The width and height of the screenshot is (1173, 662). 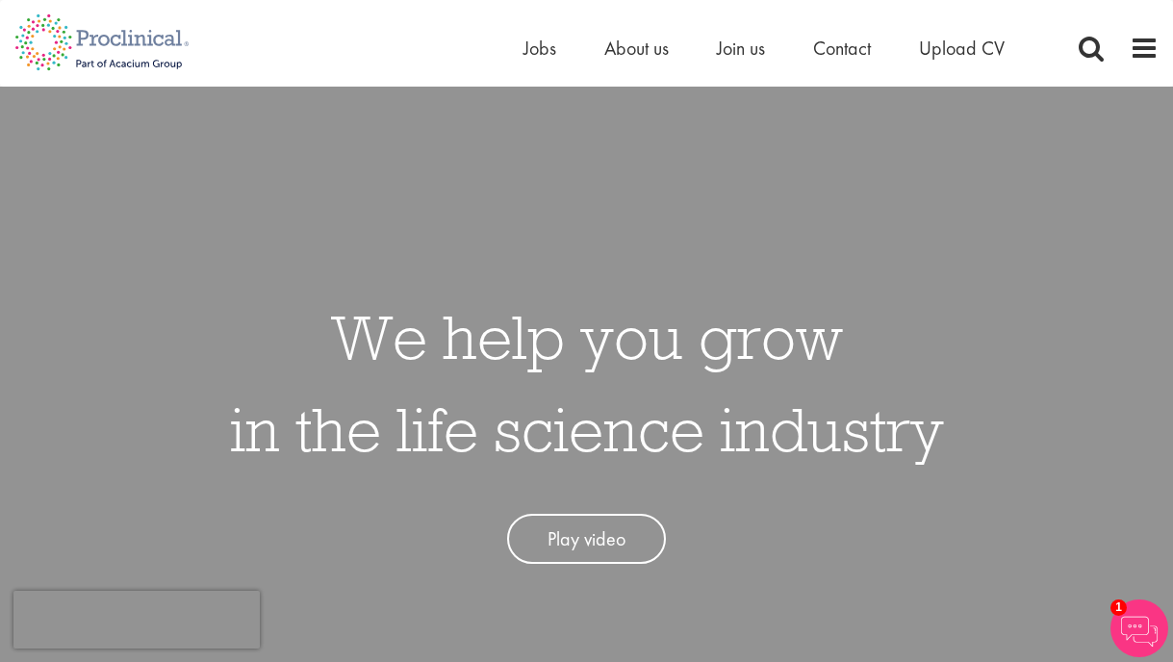 I want to click on a: Join us, so click(x=741, y=48).